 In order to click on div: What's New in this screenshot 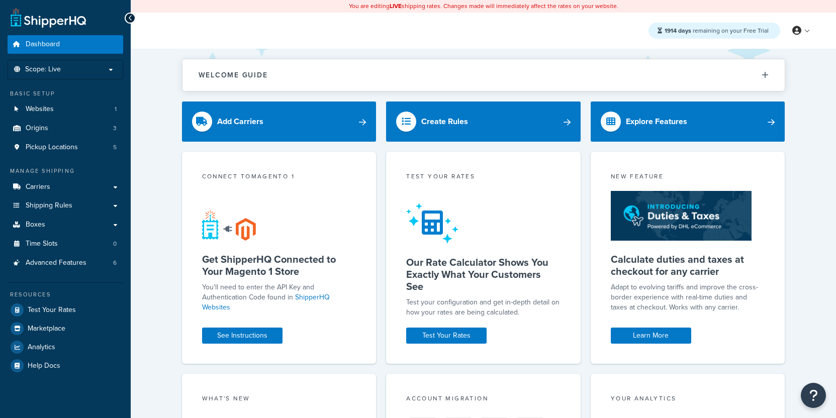, I will do `click(279, 400)`.